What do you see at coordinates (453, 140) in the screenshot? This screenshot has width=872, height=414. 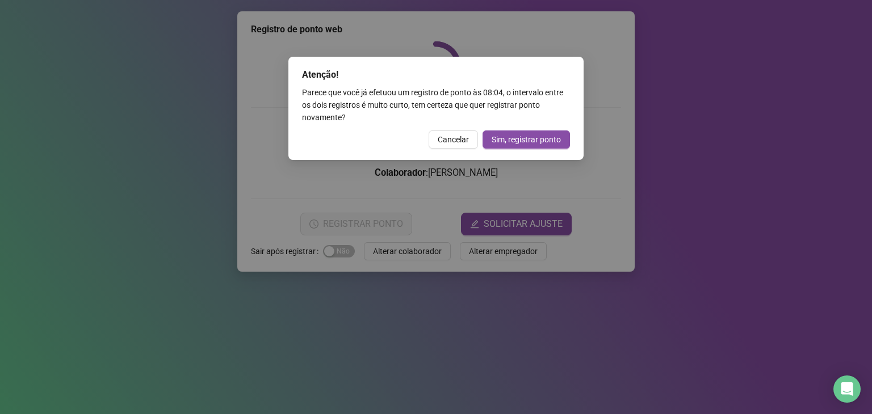 I see `span: Cancelar` at bounding box center [453, 140].